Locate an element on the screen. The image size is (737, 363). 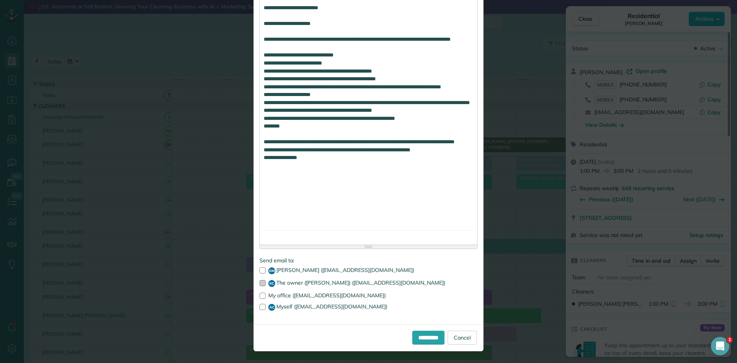
a: Cancel is located at coordinates (462, 337).